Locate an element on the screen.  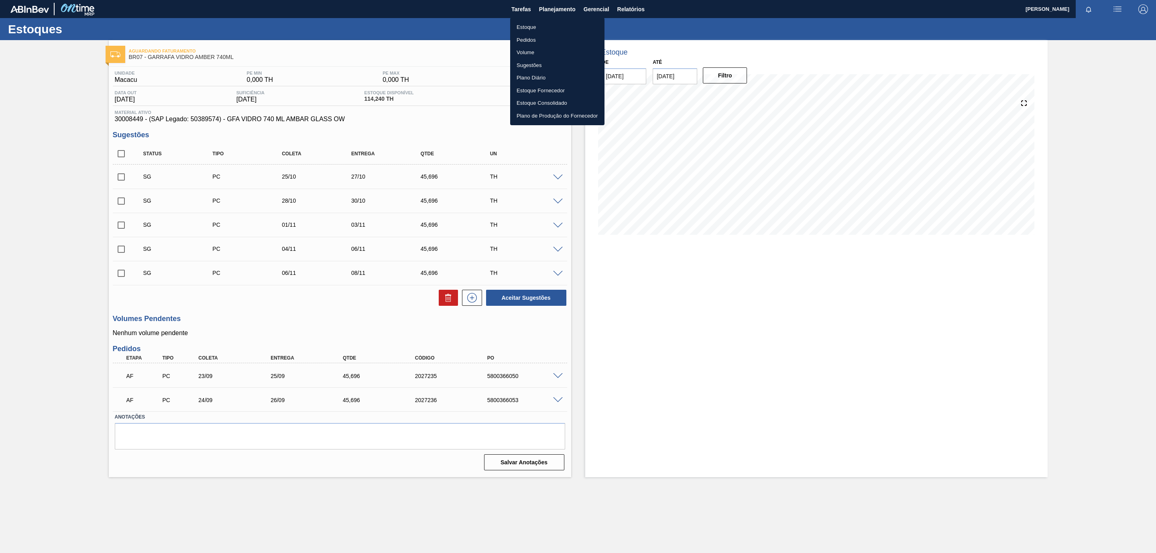
li: Estoque is located at coordinates (557, 27).